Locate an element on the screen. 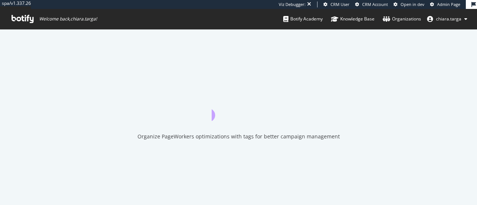 The height and width of the screenshot is (205, 477). div: Knowledge Base is located at coordinates (352, 19).